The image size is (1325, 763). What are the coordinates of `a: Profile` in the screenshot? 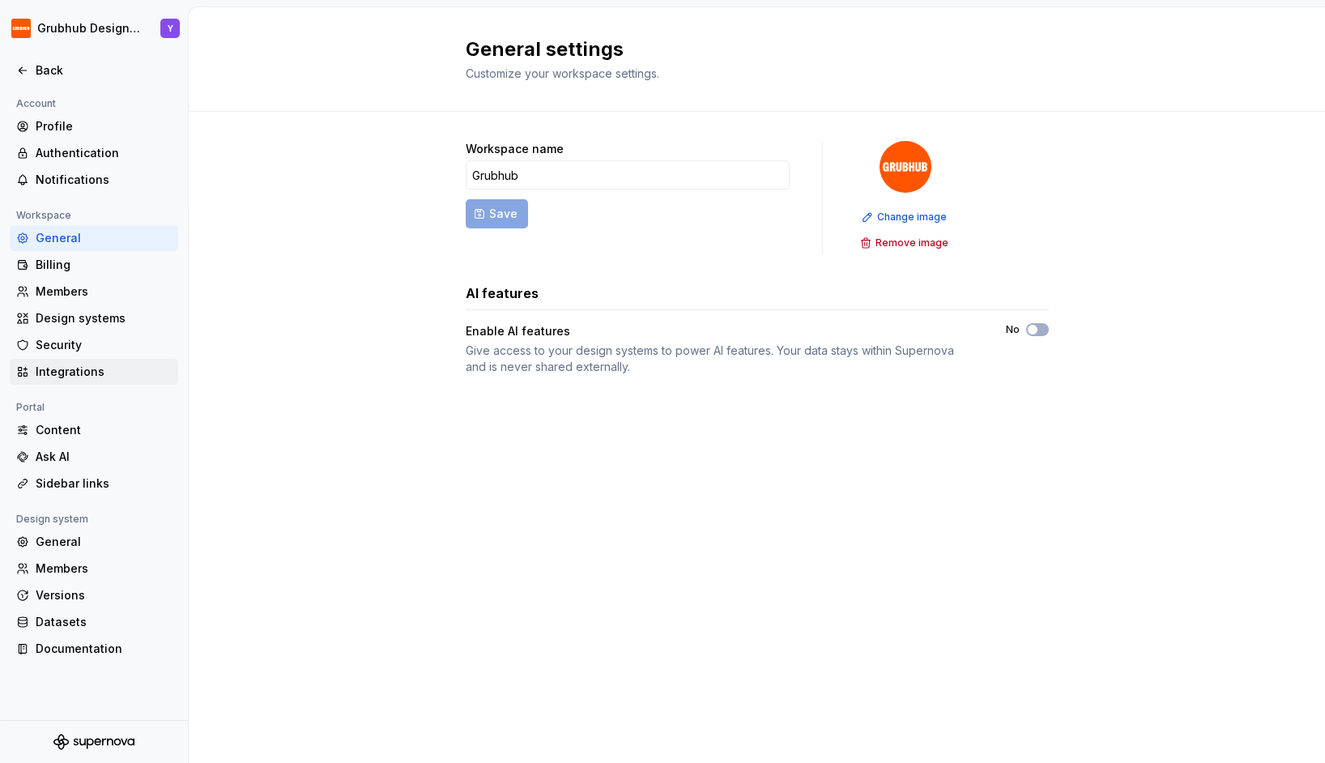 It's located at (94, 126).